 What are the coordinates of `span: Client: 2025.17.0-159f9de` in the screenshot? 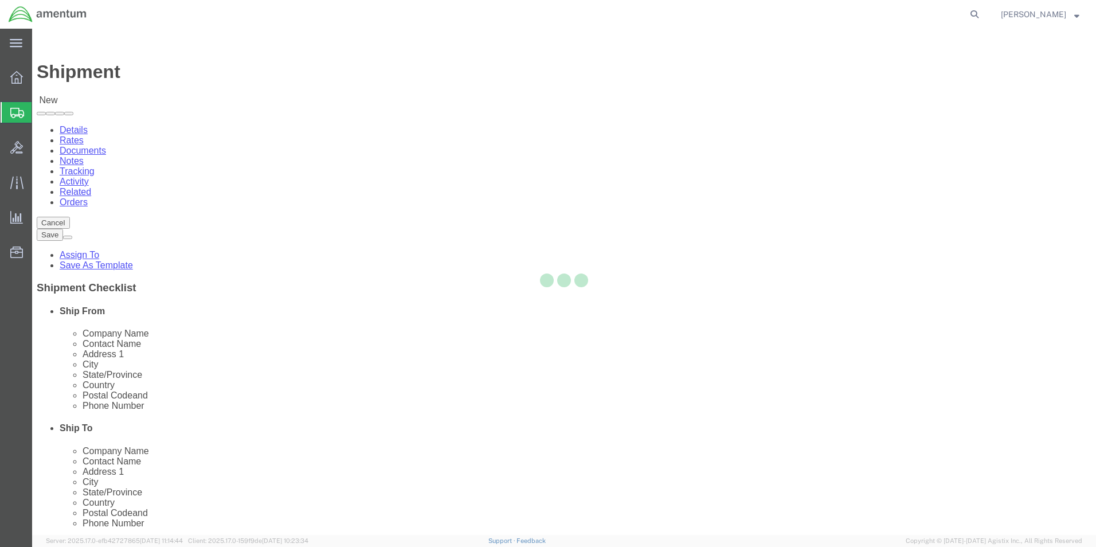 It's located at (248, 540).